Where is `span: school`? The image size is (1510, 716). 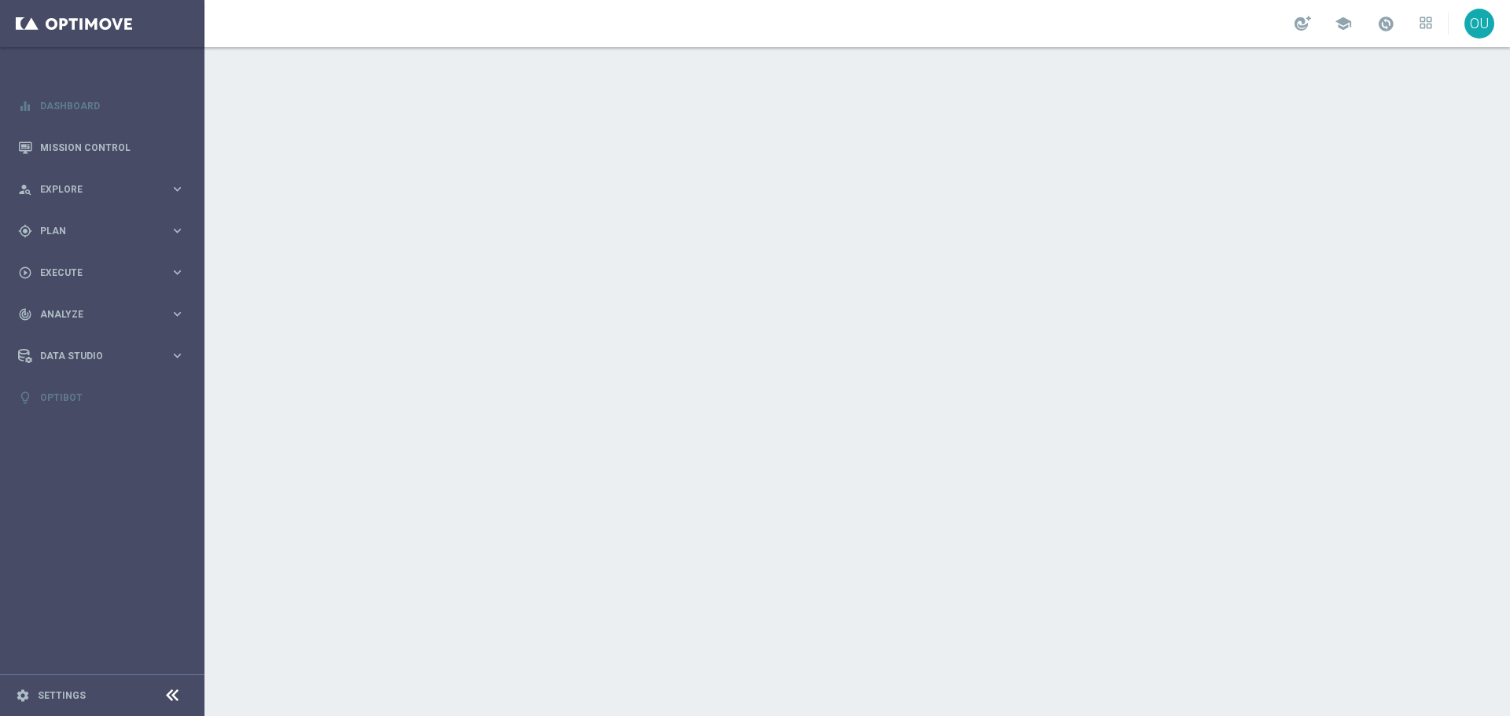
span: school is located at coordinates (1343, 24).